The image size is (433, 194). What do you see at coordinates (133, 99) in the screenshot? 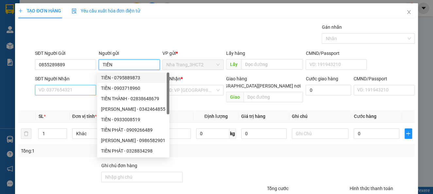
I see `div: TIẾN THÀNH - 02838648679` at bounding box center [133, 99].